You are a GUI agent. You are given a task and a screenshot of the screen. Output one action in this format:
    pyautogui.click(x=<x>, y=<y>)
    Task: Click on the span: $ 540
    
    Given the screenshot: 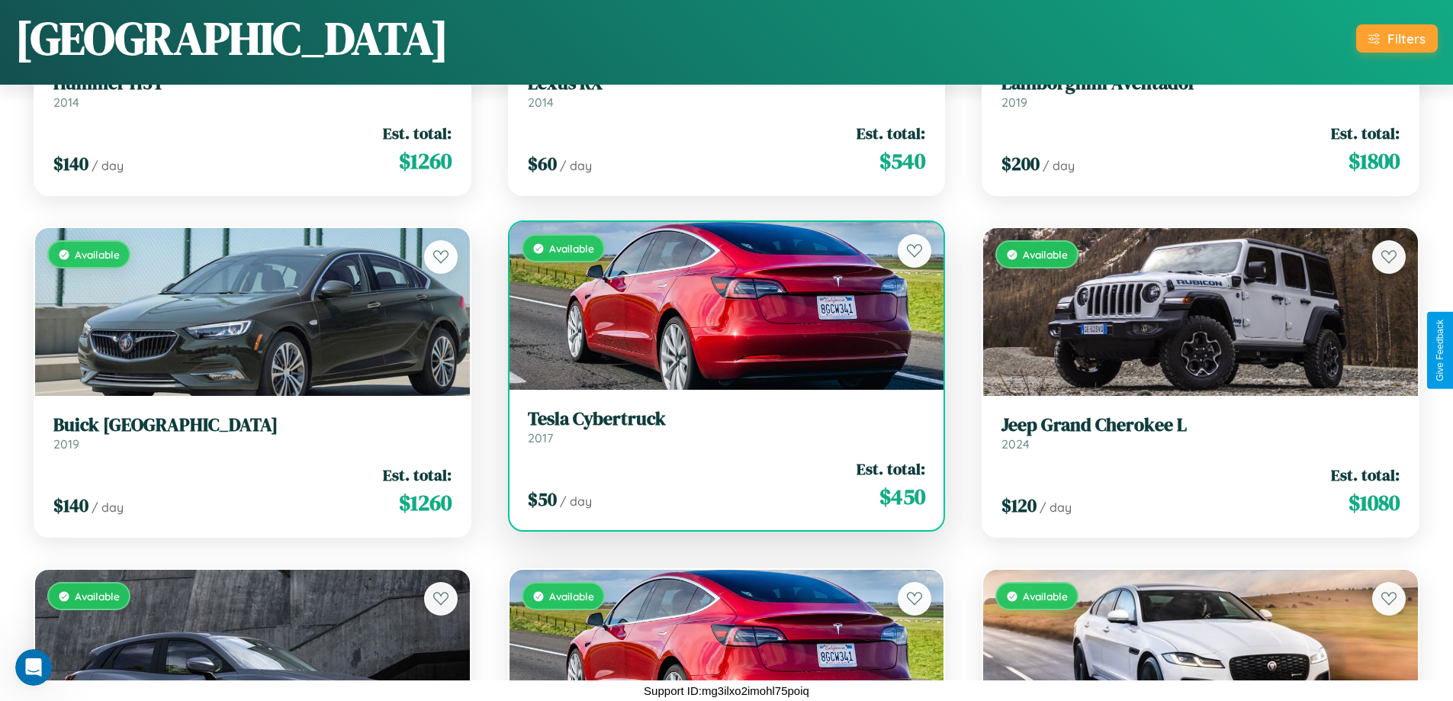 What is the action you would take?
    pyautogui.click(x=902, y=161)
    